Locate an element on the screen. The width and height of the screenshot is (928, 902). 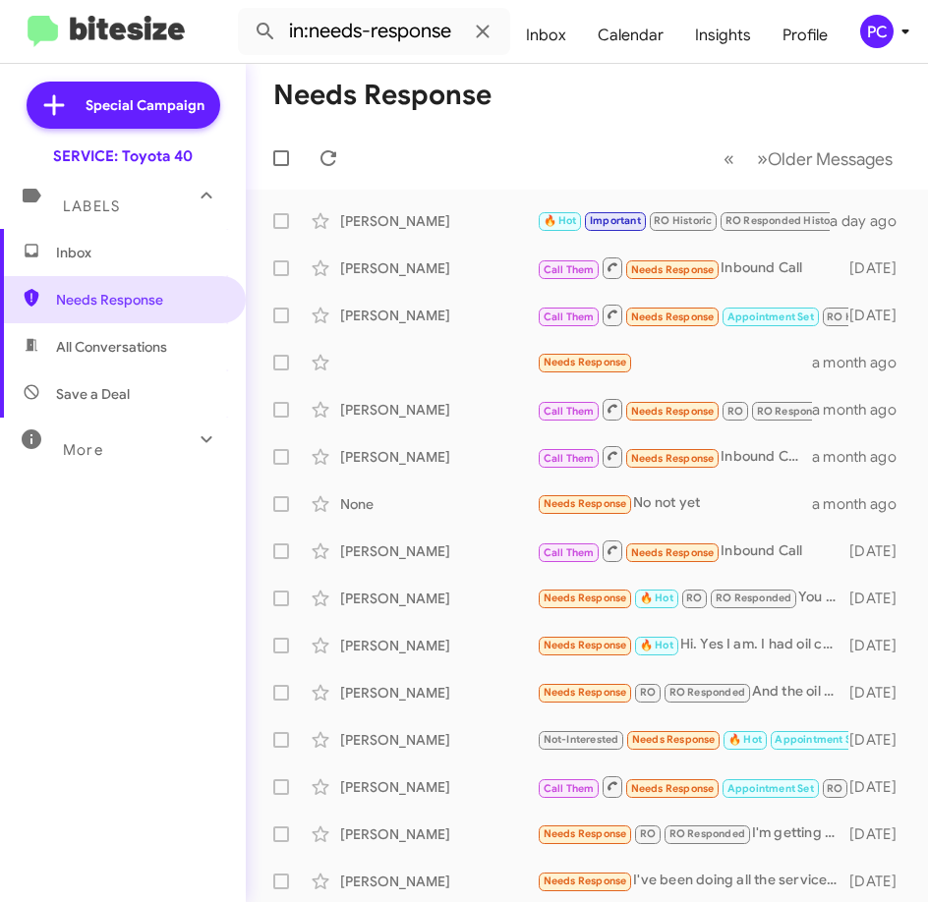
a: Inbox is located at coordinates (546, 35).